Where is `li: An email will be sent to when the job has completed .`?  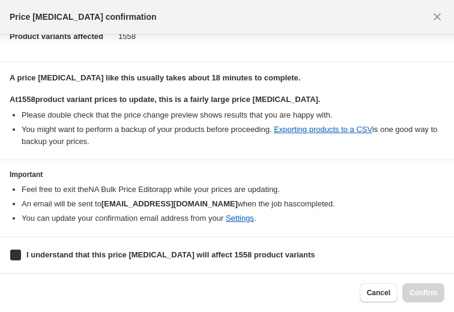 li: An email will be sent to when the job has completed . is located at coordinates (233, 204).